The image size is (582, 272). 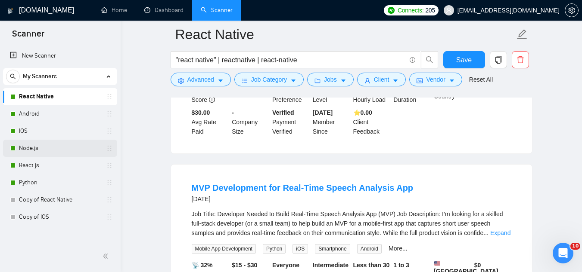 I want to click on span: Client, so click(x=381, y=80).